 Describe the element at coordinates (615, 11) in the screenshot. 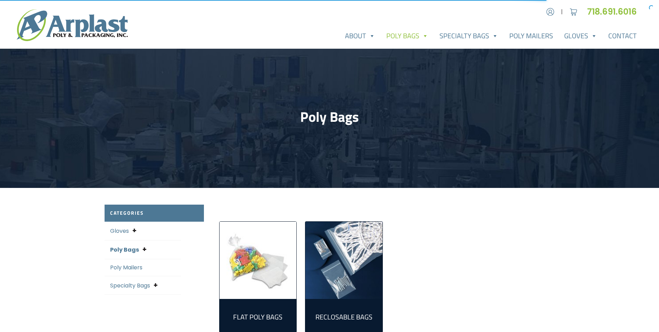

I see `a: 718.691.6016` at that location.